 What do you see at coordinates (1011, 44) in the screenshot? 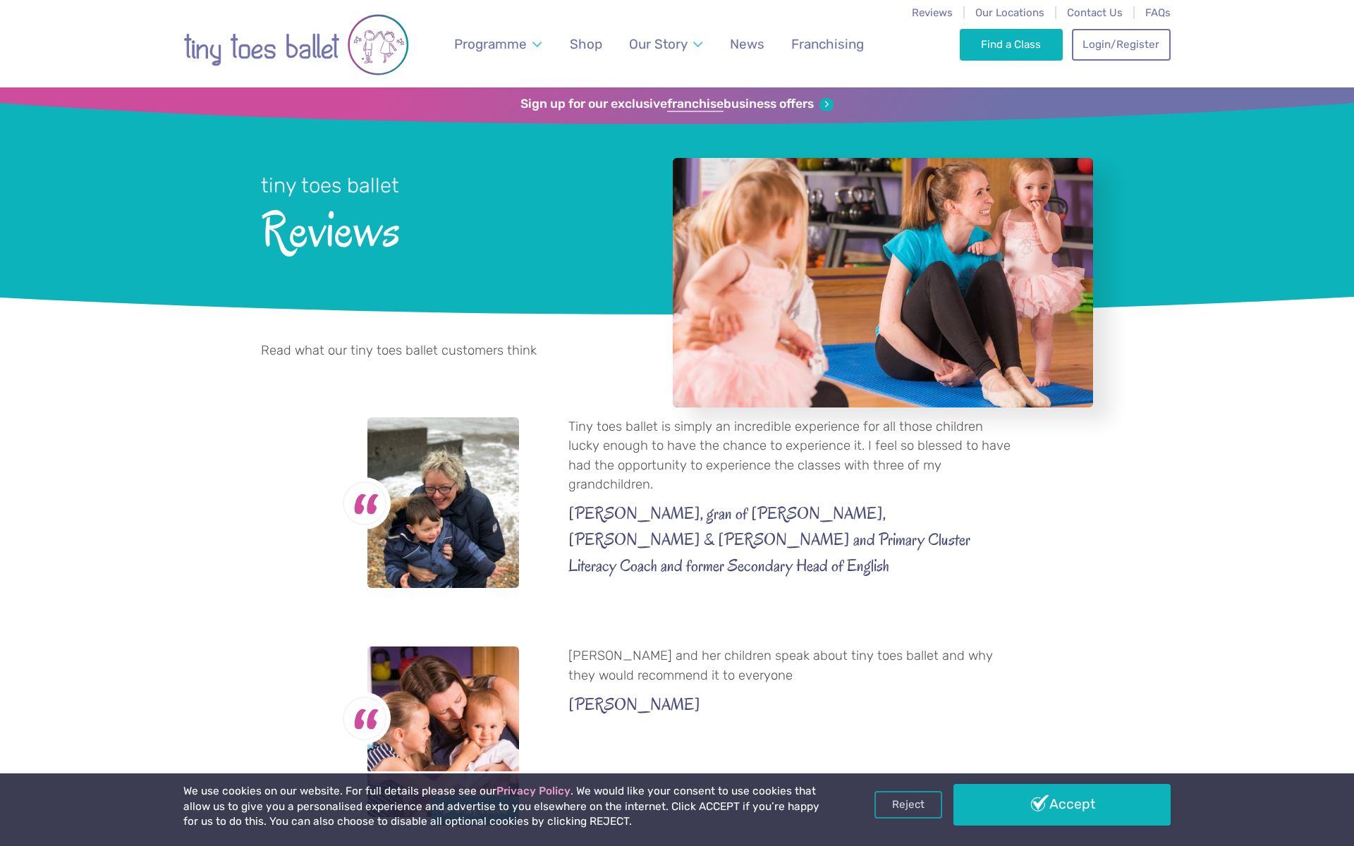
I see `a: Find a Class` at bounding box center [1011, 44].